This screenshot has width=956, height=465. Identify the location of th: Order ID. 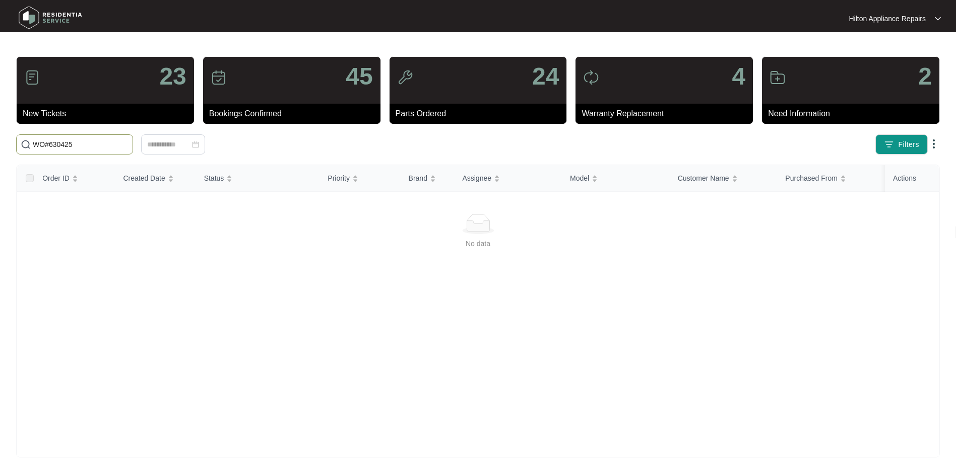
(75, 178).